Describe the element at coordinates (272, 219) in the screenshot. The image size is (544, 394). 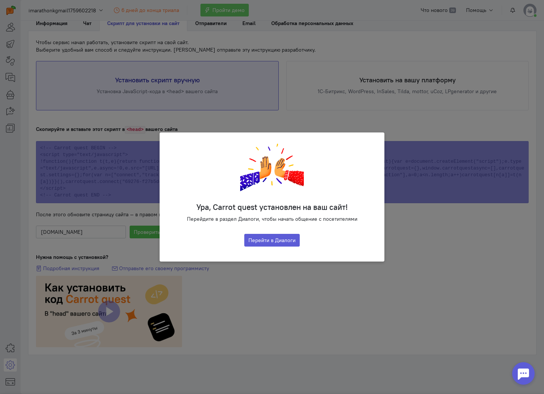
I see `div: Перейдите в раздел Диалоги, чтобы начать общение с посетителями` at that location.